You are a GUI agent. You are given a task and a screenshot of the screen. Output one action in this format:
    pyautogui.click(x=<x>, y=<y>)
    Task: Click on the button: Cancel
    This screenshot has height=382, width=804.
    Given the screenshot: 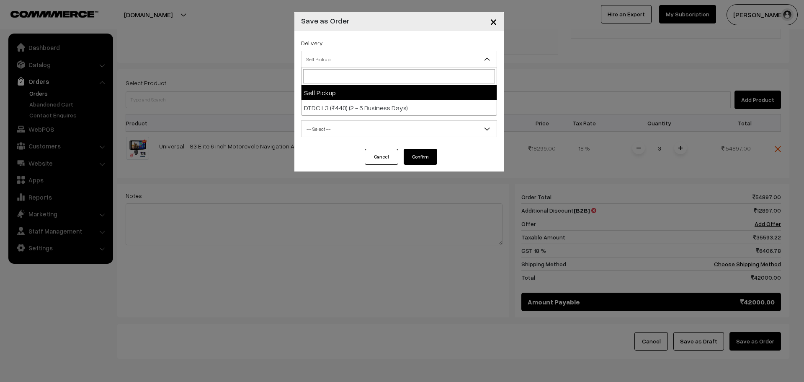 What is the action you would take?
    pyautogui.click(x=382, y=157)
    